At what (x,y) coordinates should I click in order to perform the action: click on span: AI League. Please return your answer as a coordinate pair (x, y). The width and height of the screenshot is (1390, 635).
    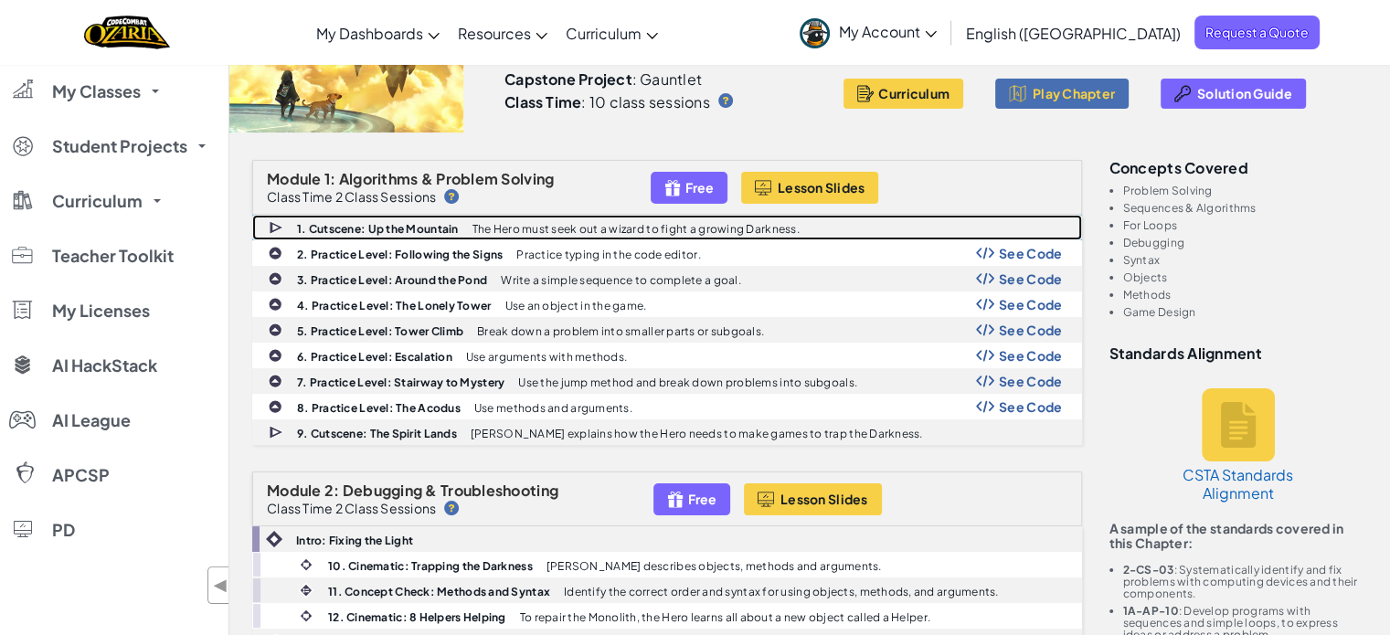
    Looking at the image, I should click on (91, 420).